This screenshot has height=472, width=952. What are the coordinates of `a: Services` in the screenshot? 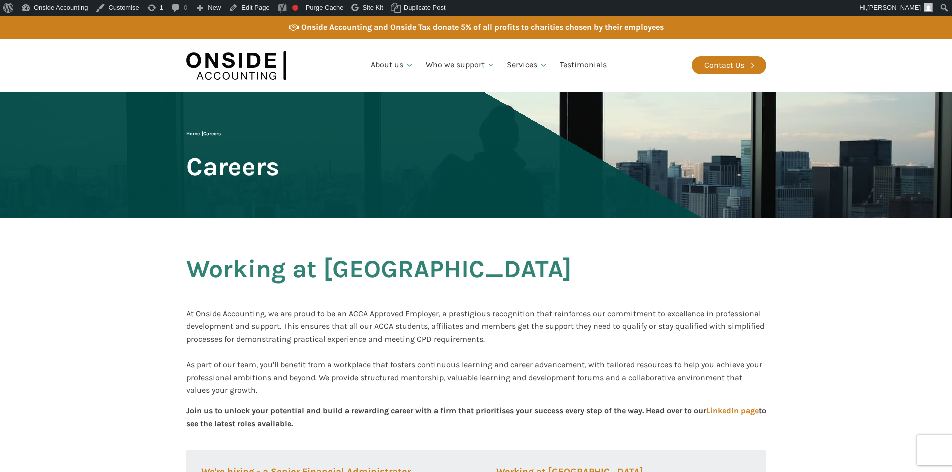 It's located at (527, 65).